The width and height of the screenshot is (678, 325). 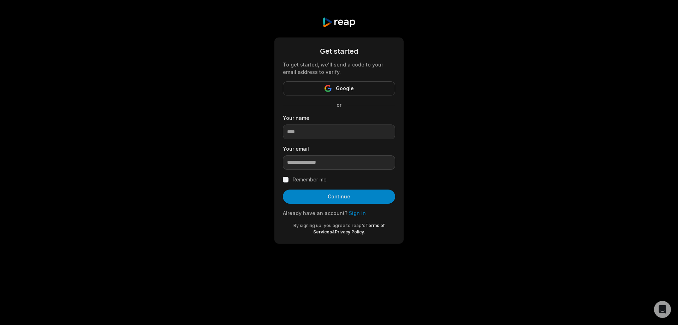 What do you see at coordinates (339, 88) in the screenshot?
I see `button: Google` at bounding box center [339, 88].